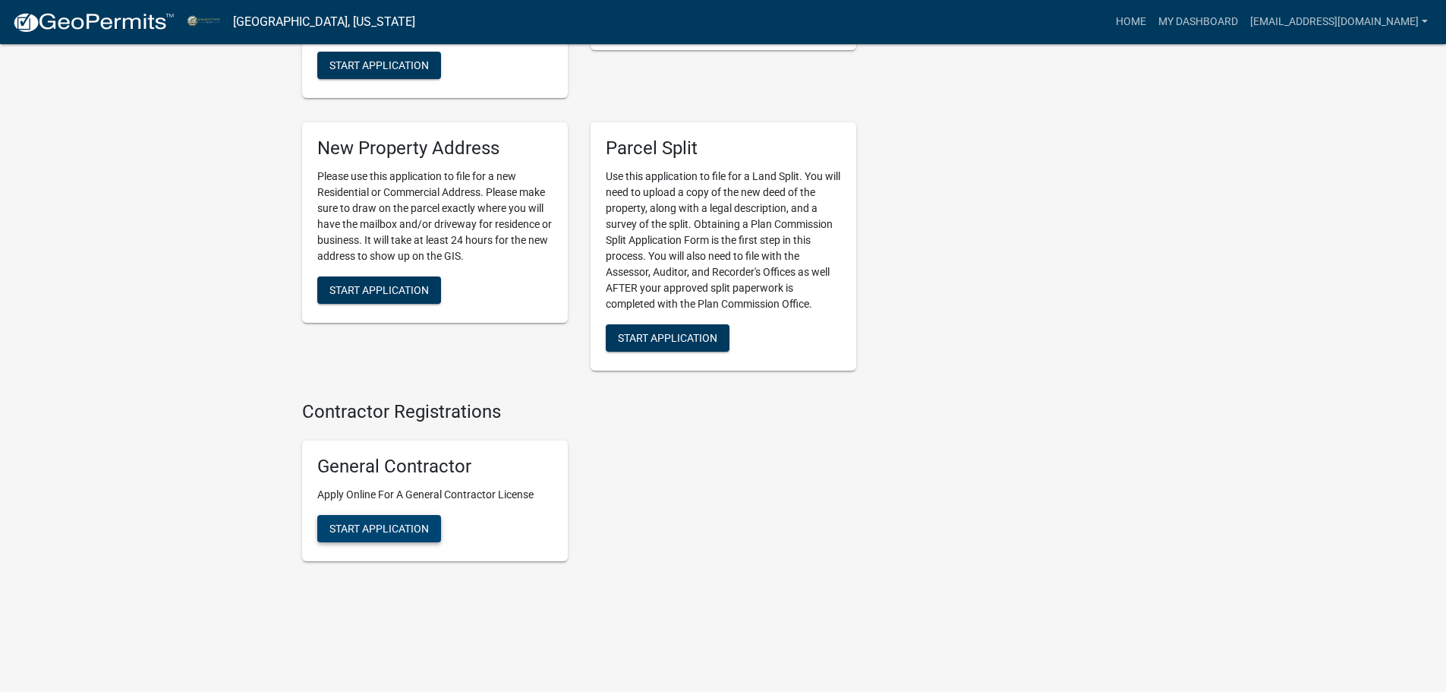 This screenshot has height=692, width=1446. I want to click on p: Use this application to file for a Land Split. You will need to upload a copy of the new deed of ..., so click(723, 240).